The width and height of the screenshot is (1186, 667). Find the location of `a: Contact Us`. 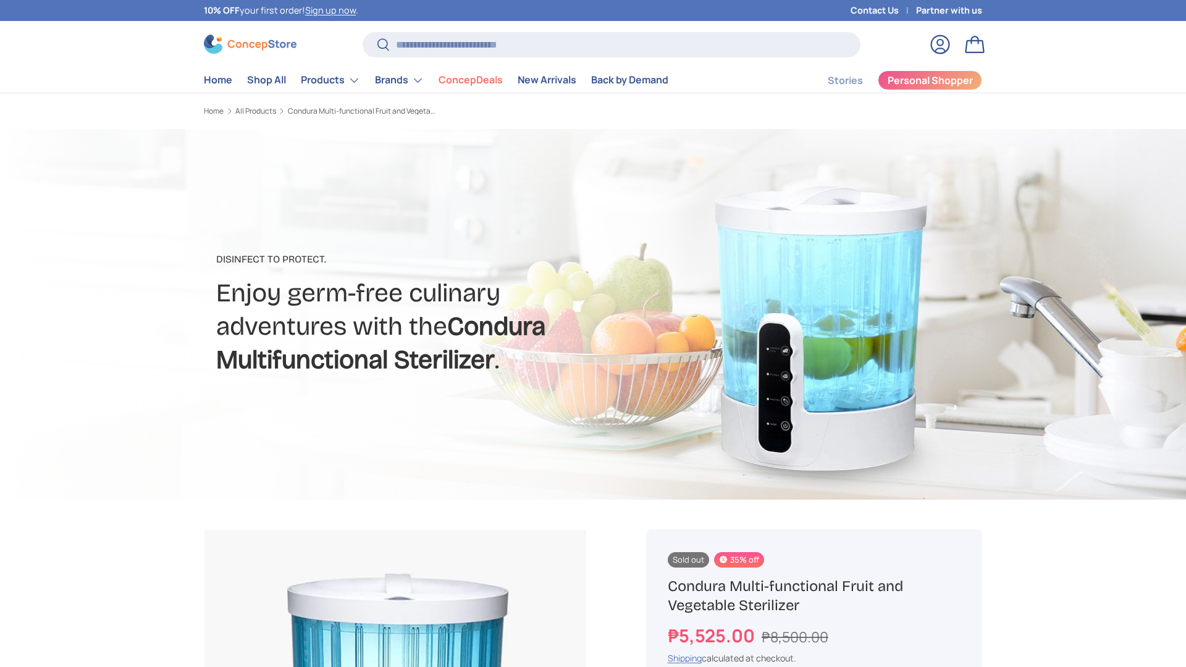

a: Contact Us is located at coordinates (883, 10).